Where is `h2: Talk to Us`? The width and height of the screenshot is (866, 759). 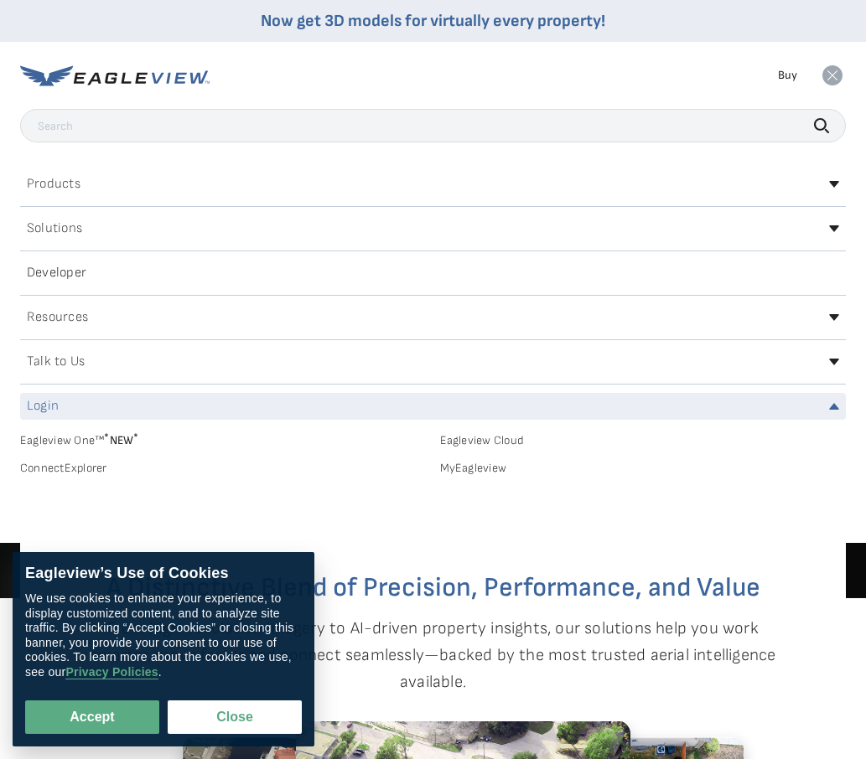 h2: Talk to Us is located at coordinates (55, 362).